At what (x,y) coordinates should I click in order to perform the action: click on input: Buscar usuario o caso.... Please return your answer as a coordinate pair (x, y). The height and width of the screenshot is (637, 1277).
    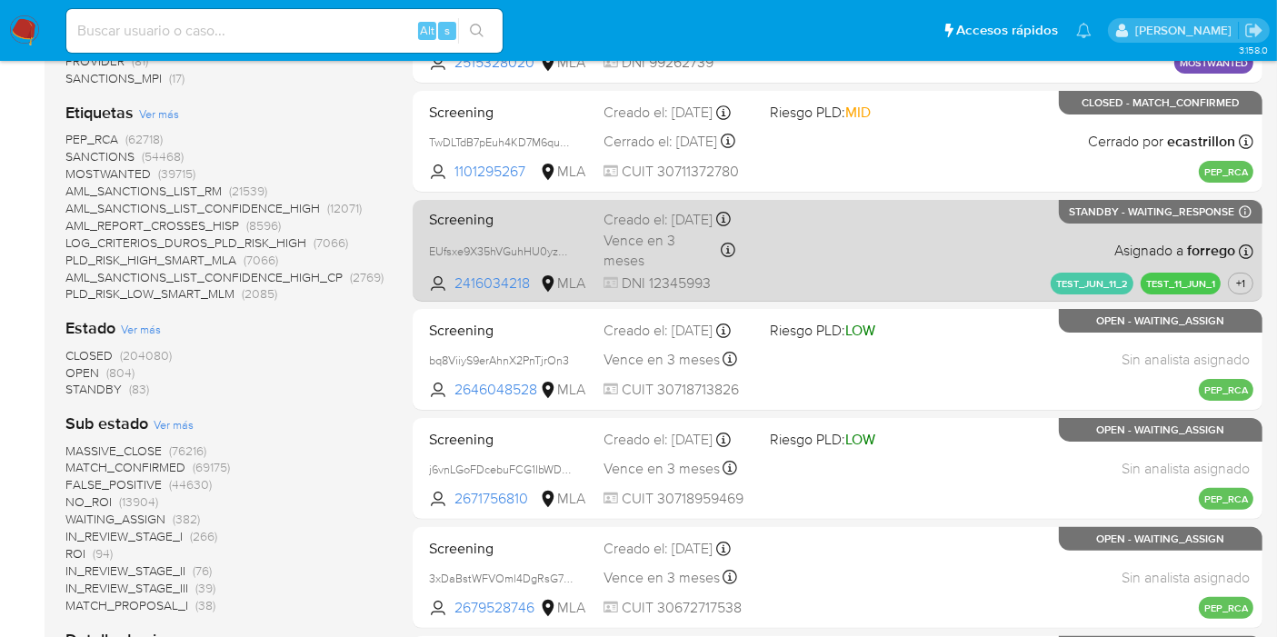
    Looking at the image, I should click on (284, 31).